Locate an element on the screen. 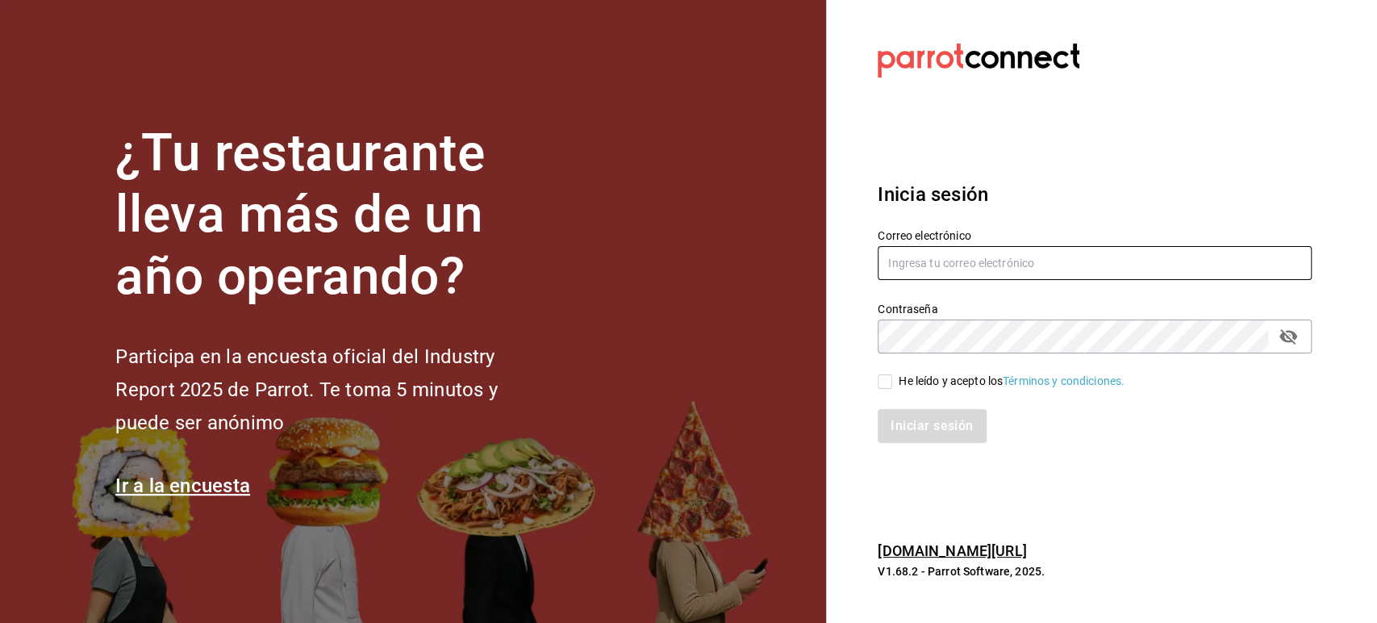 The width and height of the screenshot is (1377, 623). h1: ¿Tu restaurante lleva más de un año operando? is located at coordinates (333, 215).